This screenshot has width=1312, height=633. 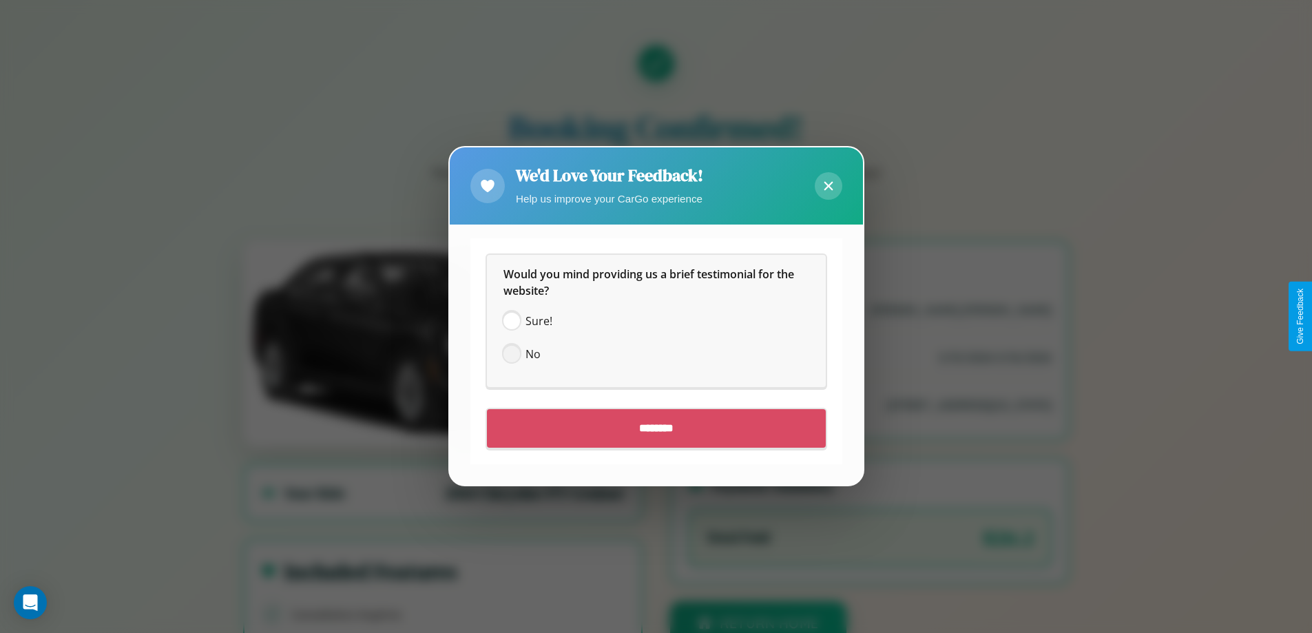 I want to click on h2: We'd Love Your Feedback!, so click(x=609, y=175).